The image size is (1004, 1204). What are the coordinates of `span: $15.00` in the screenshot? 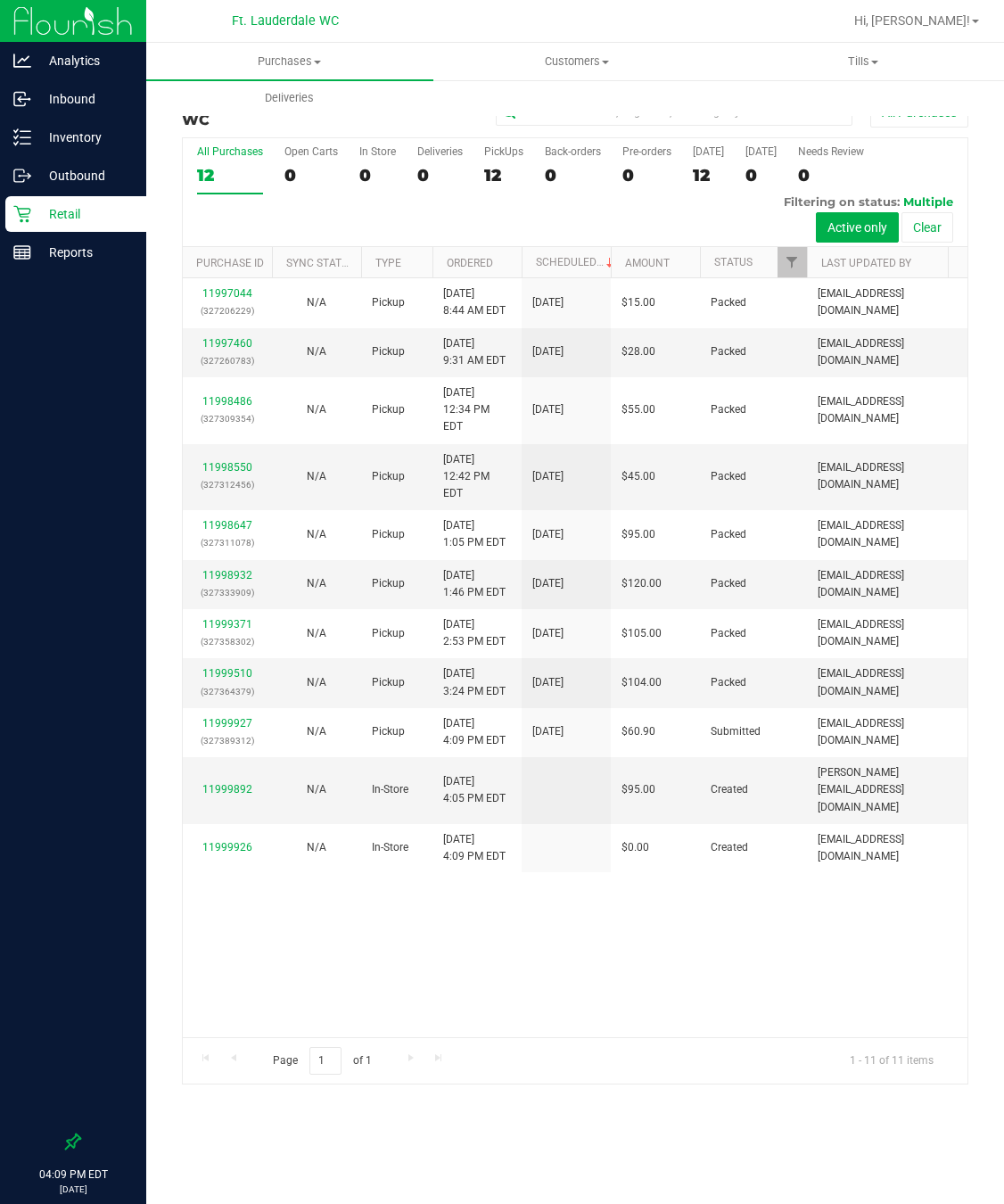 It's located at (638, 302).